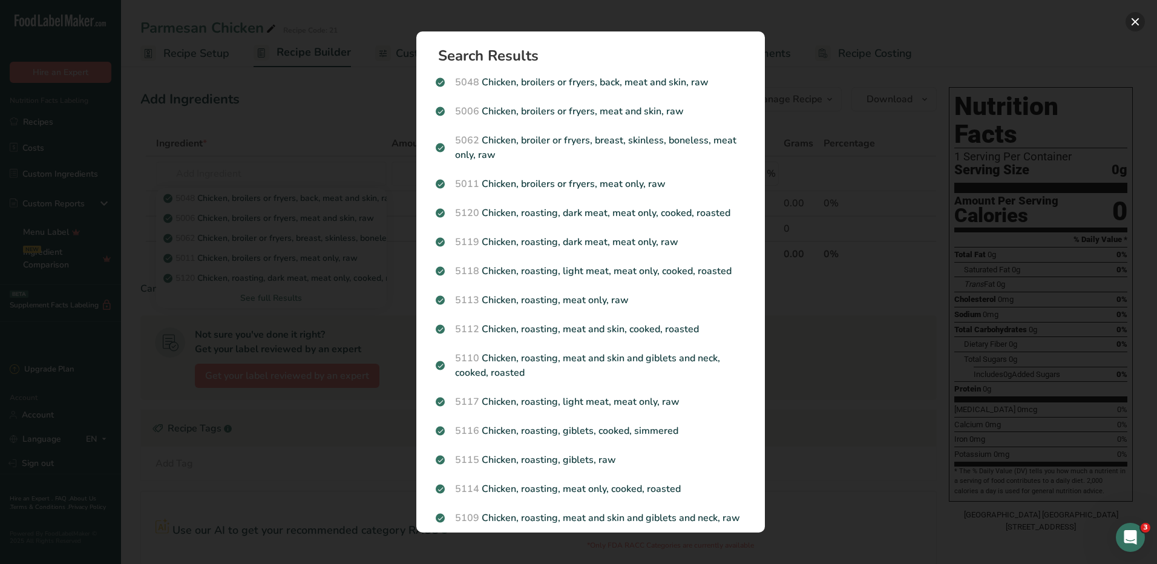  I want to click on span: 5120, so click(467, 213).